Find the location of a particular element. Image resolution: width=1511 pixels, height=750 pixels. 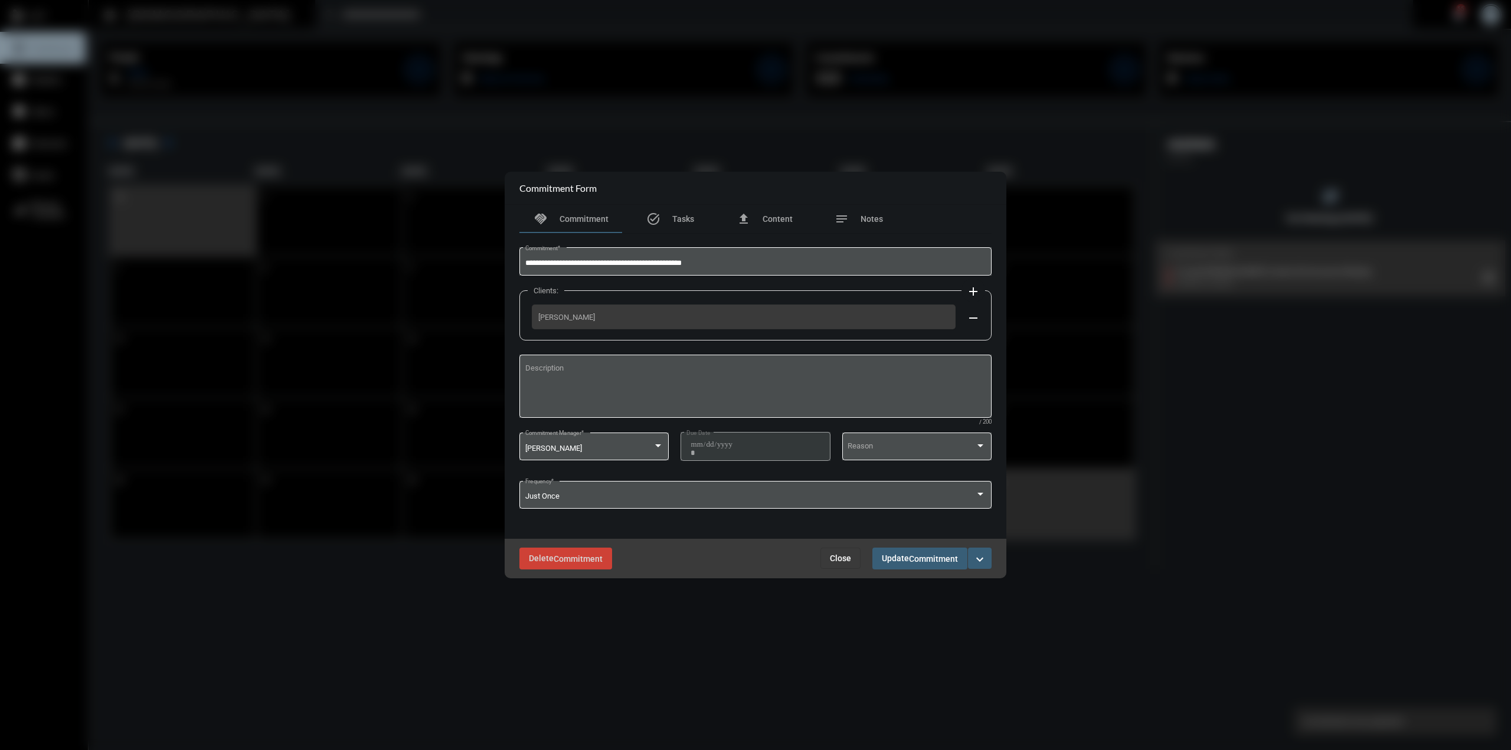

h2: Commitment Form is located at coordinates (558, 188).